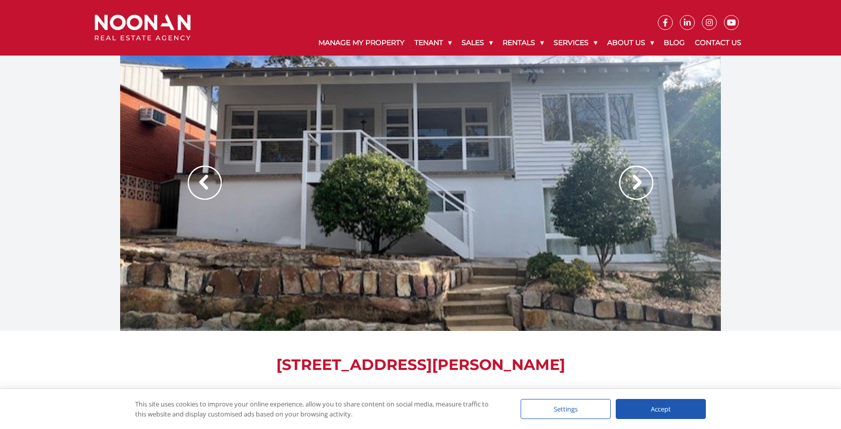  What do you see at coordinates (566, 409) in the screenshot?
I see `div: Settings` at bounding box center [566, 409].